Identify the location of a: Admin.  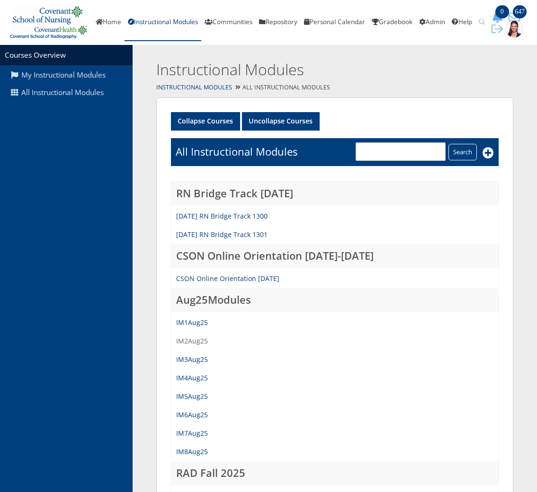
(432, 23).